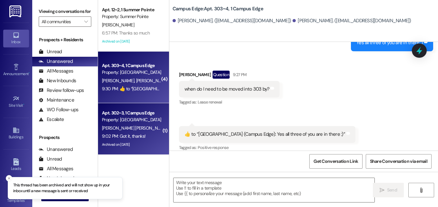  I want to click on span: Positive response, so click(213, 148).